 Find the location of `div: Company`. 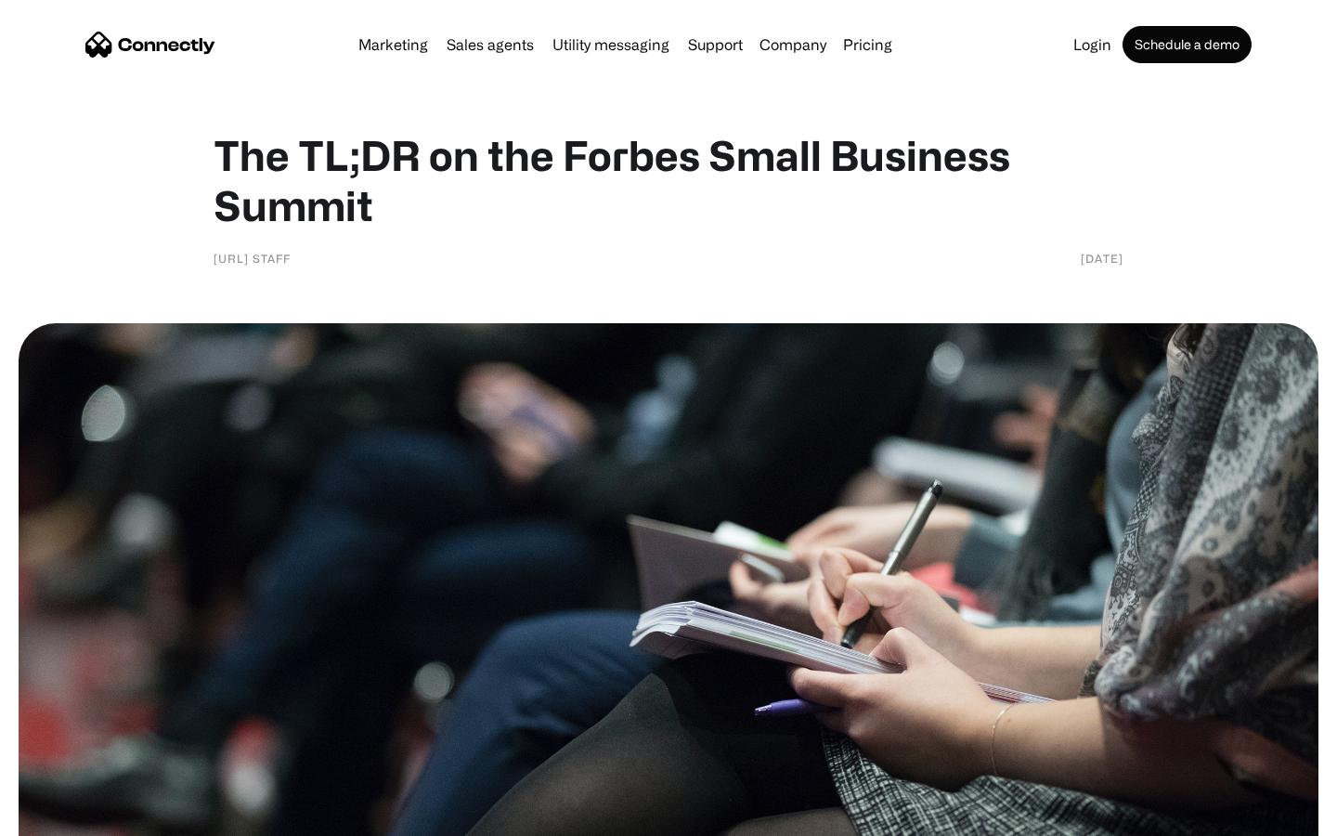

div: Company is located at coordinates (793, 45).